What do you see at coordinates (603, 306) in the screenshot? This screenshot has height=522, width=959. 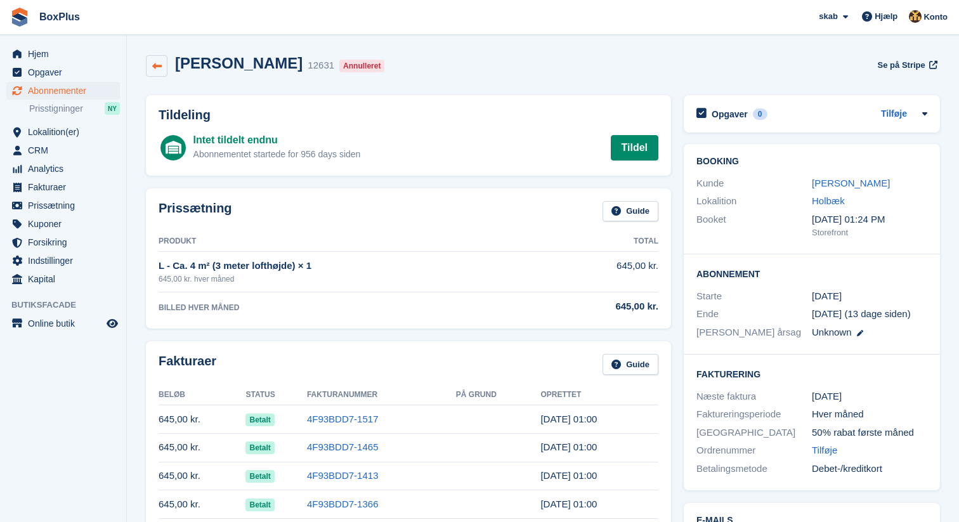 I see `div: 645,00 kr.` at bounding box center [603, 306].